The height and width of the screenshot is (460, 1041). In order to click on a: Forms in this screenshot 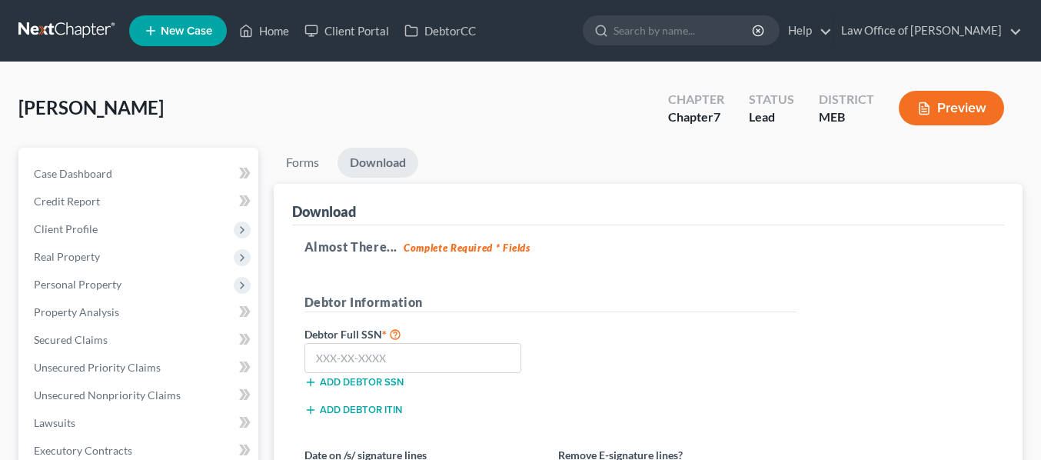, I will do `click(302, 162)`.